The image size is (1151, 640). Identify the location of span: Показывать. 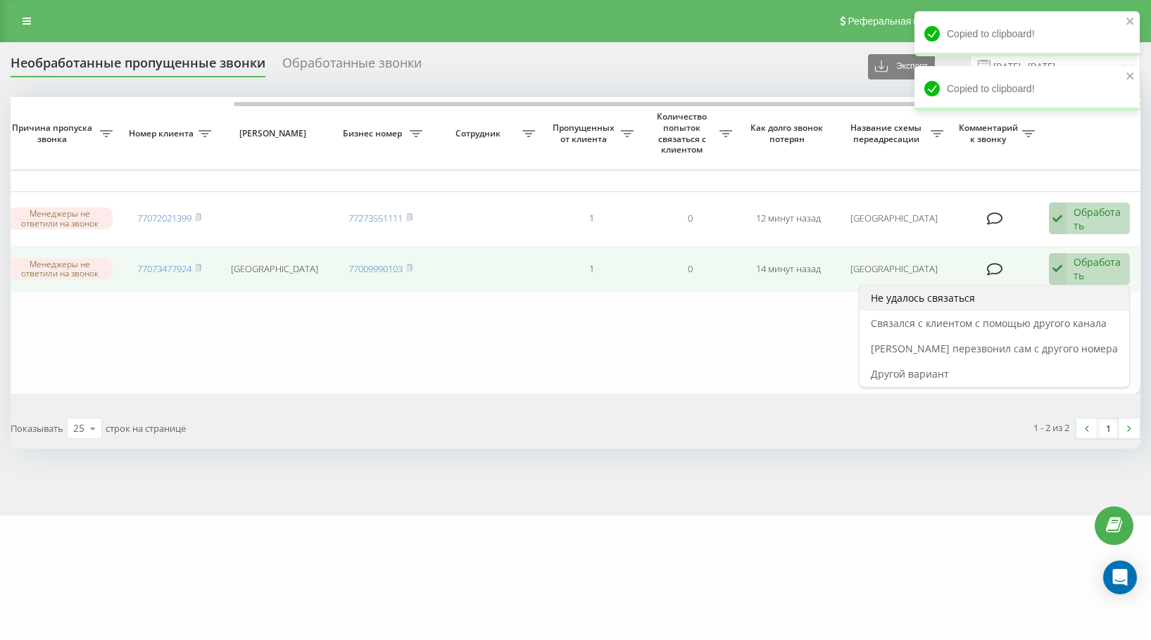
(37, 429).